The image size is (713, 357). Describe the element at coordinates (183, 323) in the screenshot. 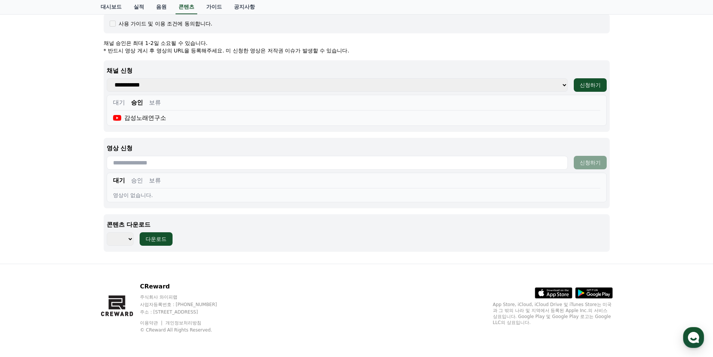

I see `a: 개인정보처리방침` at that location.